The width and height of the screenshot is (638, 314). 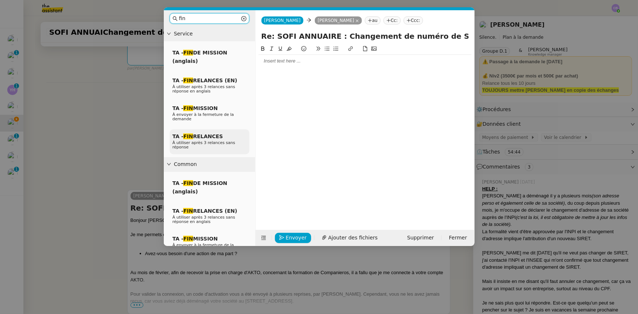 I want to click on button: Fermer, so click(x=458, y=238).